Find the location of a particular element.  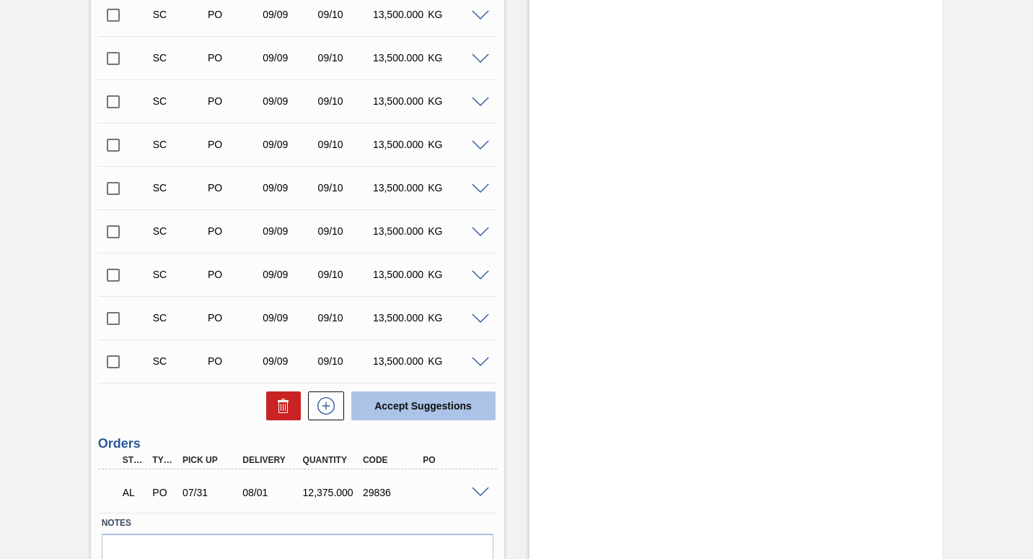

div: Accept Suggestions is located at coordinates (421, 406).